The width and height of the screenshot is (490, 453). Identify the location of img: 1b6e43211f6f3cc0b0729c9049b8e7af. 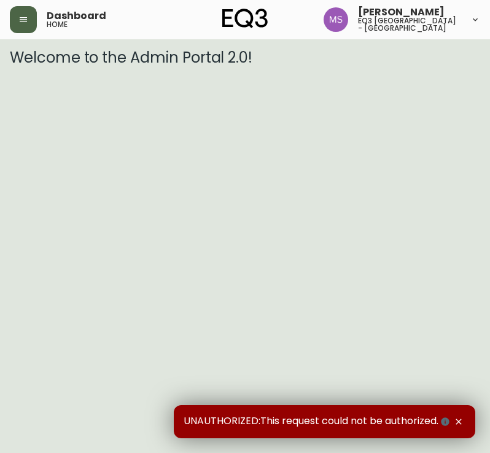
(336, 20).